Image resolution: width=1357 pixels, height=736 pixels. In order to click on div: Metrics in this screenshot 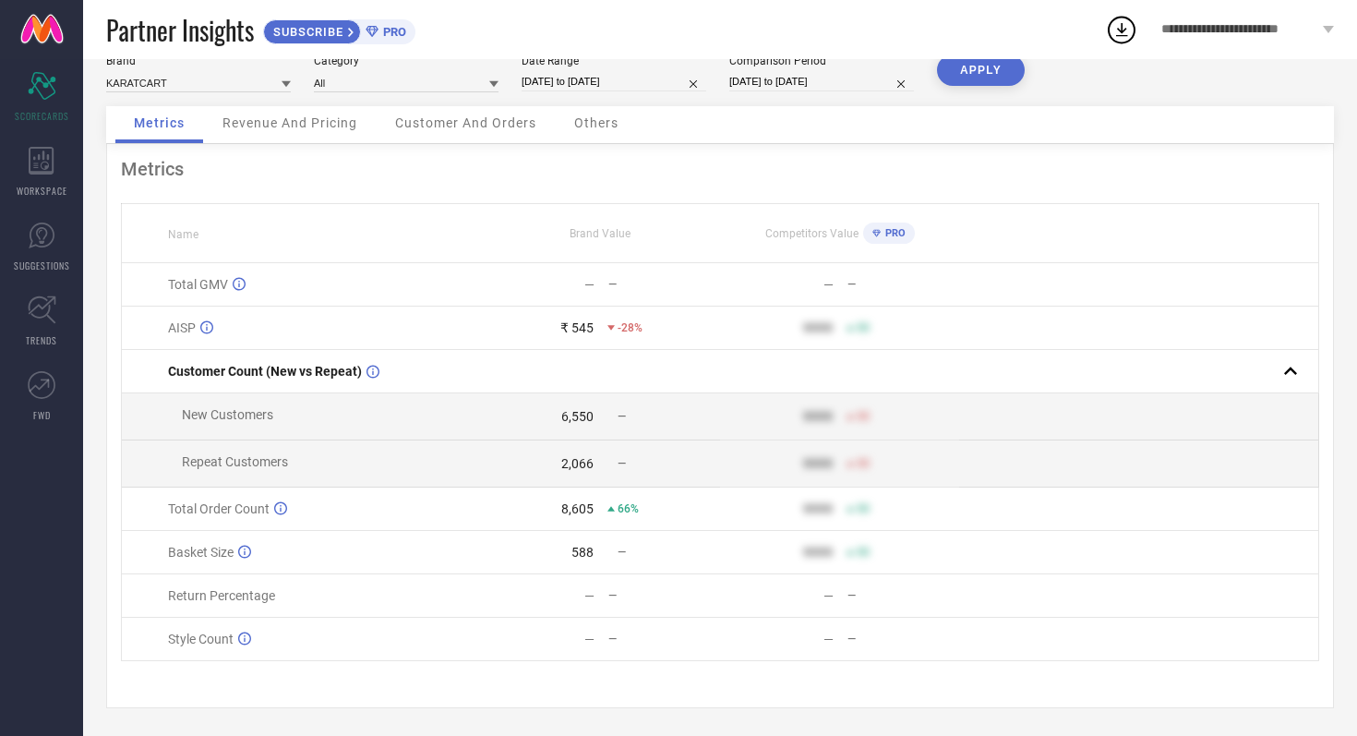, I will do `click(720, 169)`.